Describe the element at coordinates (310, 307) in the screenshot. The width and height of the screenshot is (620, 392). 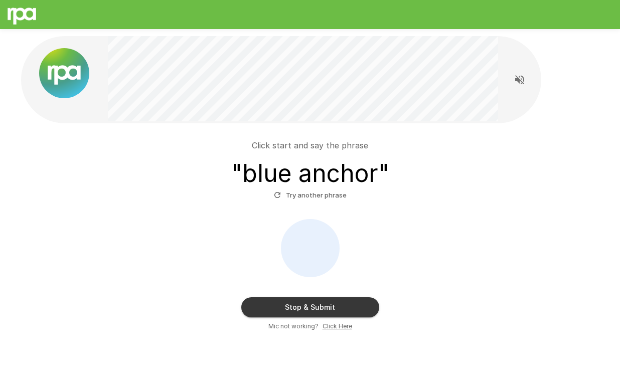
I see `button: Stop & Submit` at that location.